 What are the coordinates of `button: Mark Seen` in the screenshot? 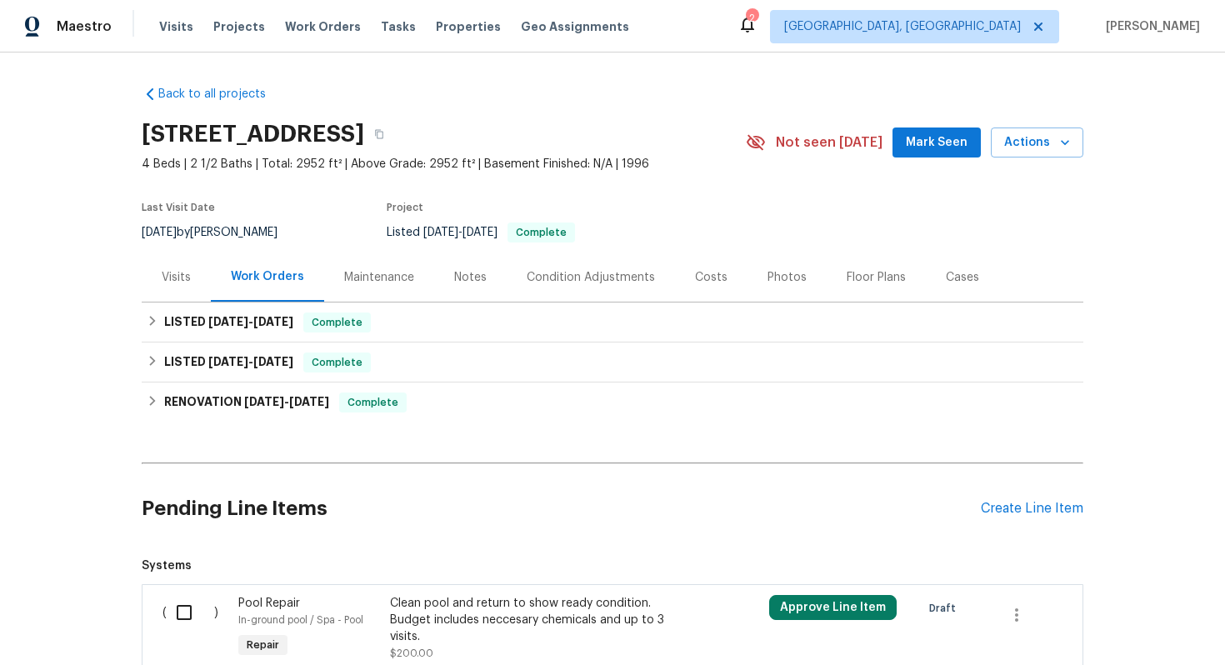 It's located at (937, 143).